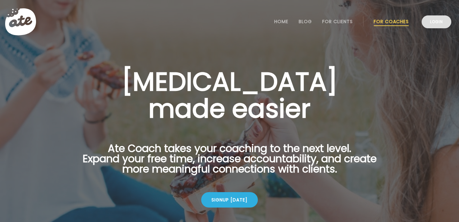 The width and height of the screenshot is (459, 222). What do you see at coordinates (229, 163) in the screenshot?
I see `p: Ate Coach takes your coaching to the next level. Expand your free time, increase accountability, ...` at bounding box center [229, 163].